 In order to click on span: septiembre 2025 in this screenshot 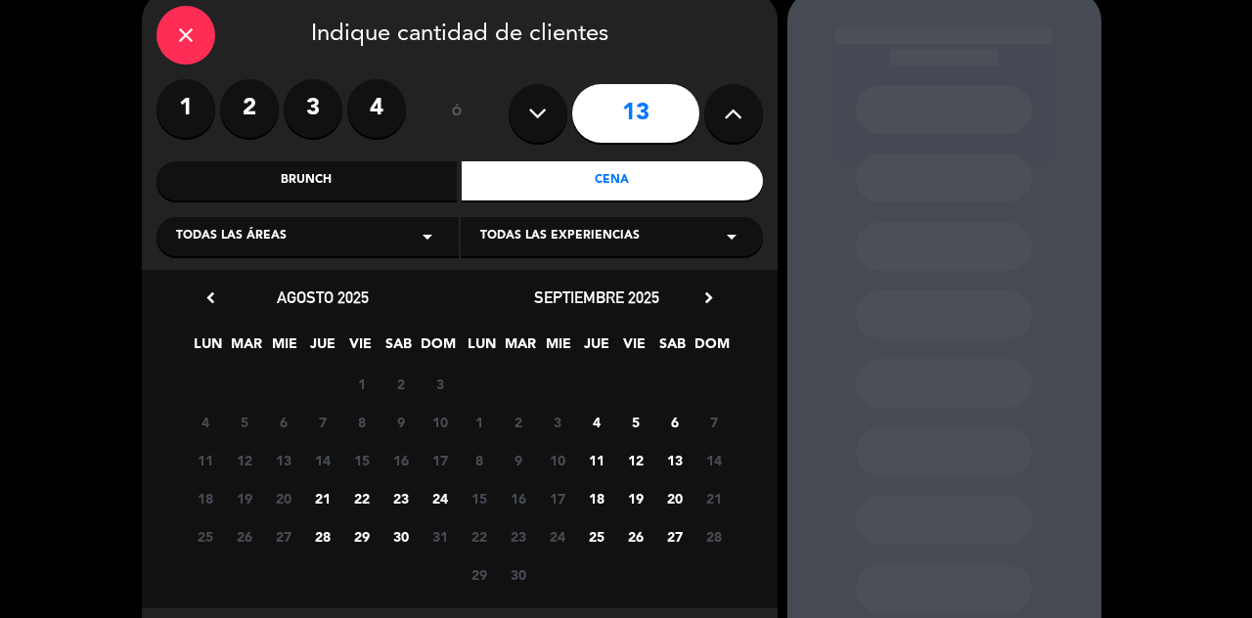, I will do `click(596, 297)`.